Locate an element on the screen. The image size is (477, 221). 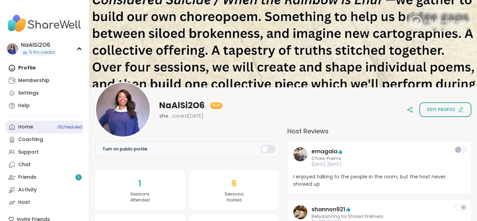
button: Edit Cover Image is located at coordinates (438, 21).